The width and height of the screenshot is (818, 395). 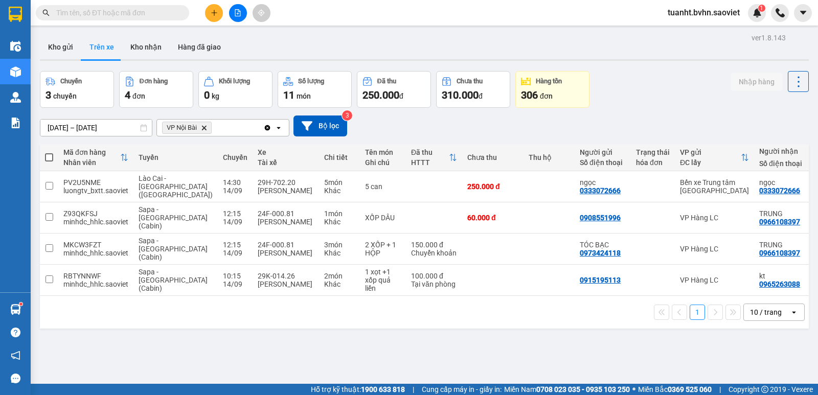 What do you see at coordinates (215, 96) in the screenshot?
I see `span: kg` at bounding box center [215, 96].